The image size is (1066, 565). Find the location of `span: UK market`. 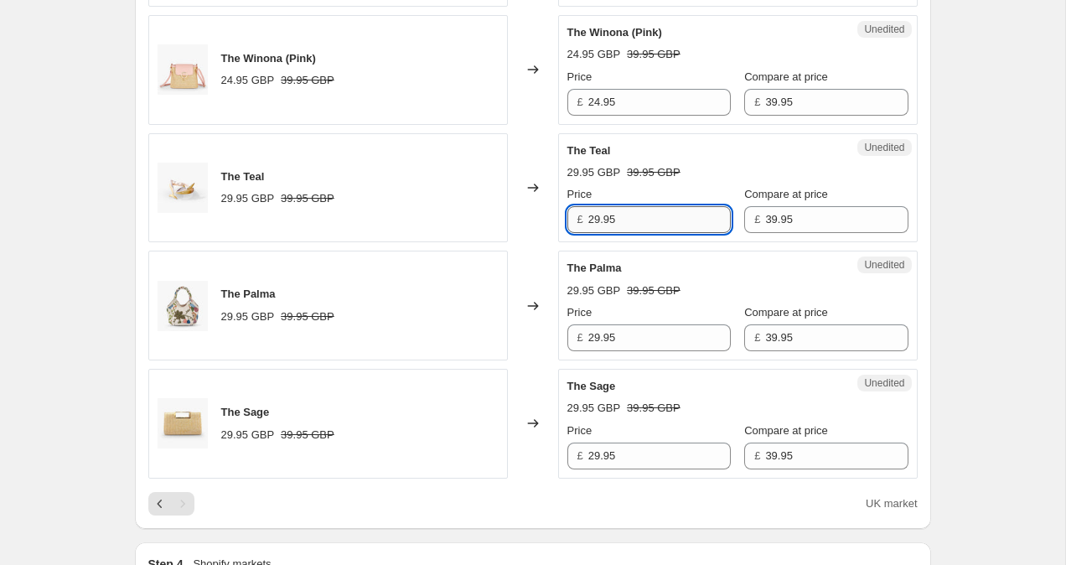

span: UK market is located at coordinates (891, 503).